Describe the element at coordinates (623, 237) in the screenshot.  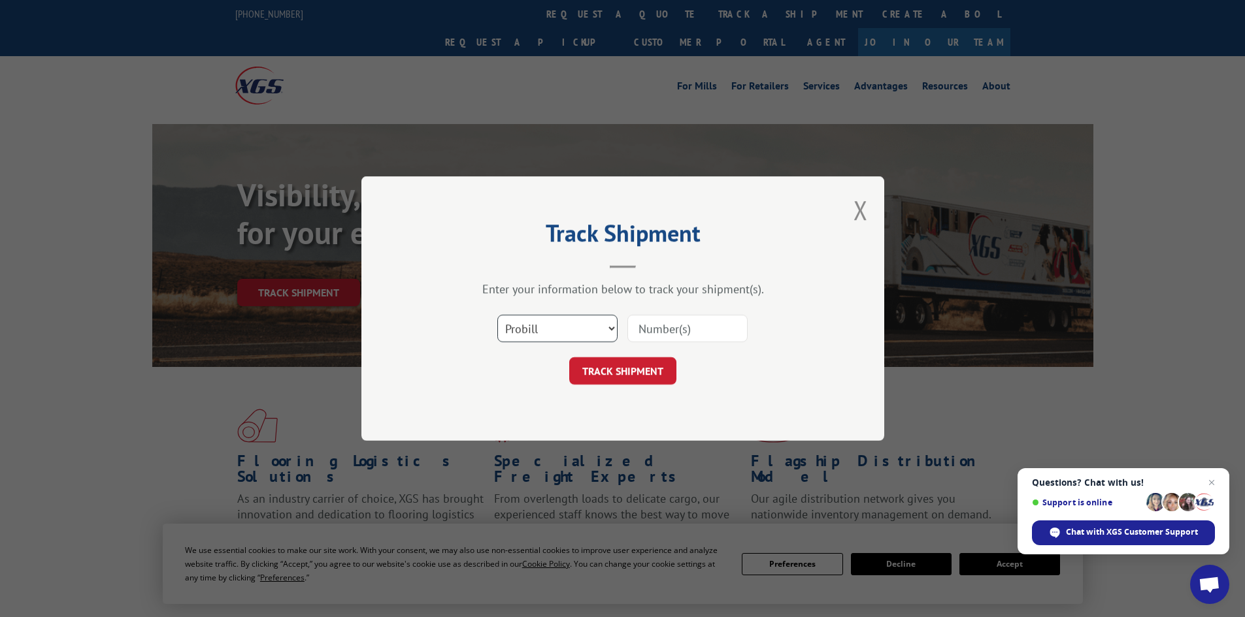
I see `h2: Track Shipment` at that location.